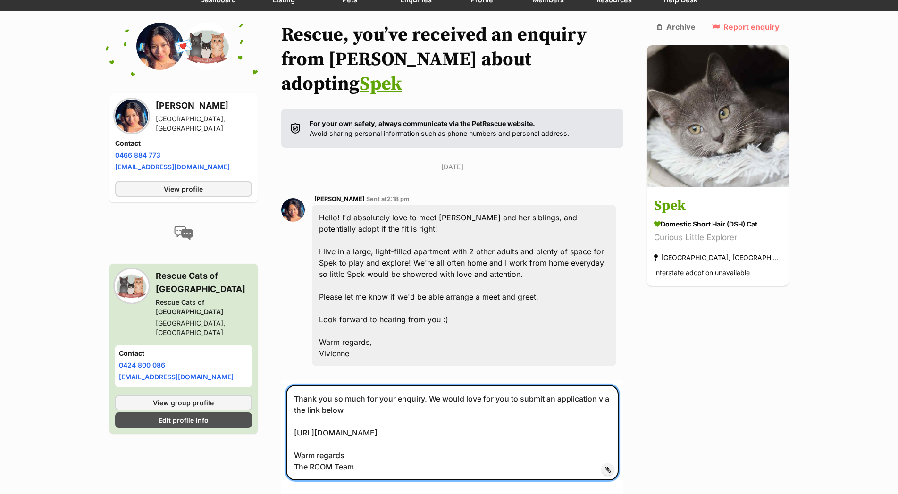 Image resolution: width=898 pixels, height=494 pixels. Describe the element at coordinates (183, 233) in the screenshot. I see `img: conversation-icon-4a6f8262b818ee0b60e3300018af0b2d0b884aa5de6e9bcb8d3d4eeb1a70a7c4.svg` at that location.